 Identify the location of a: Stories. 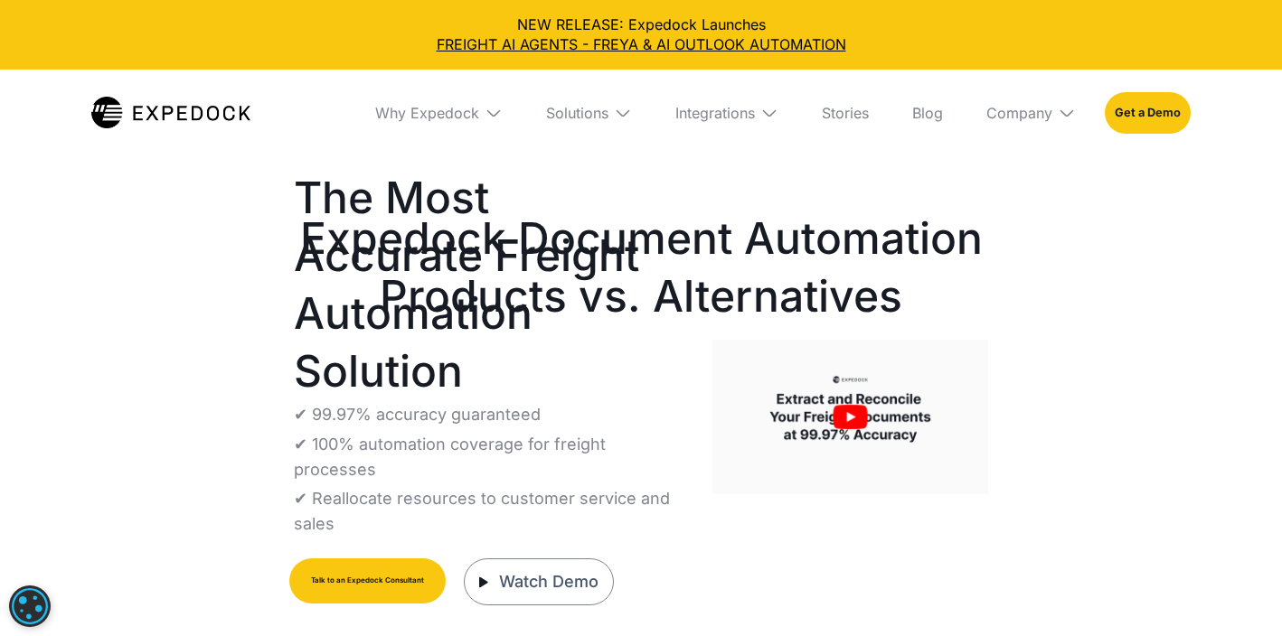
(845, 113).